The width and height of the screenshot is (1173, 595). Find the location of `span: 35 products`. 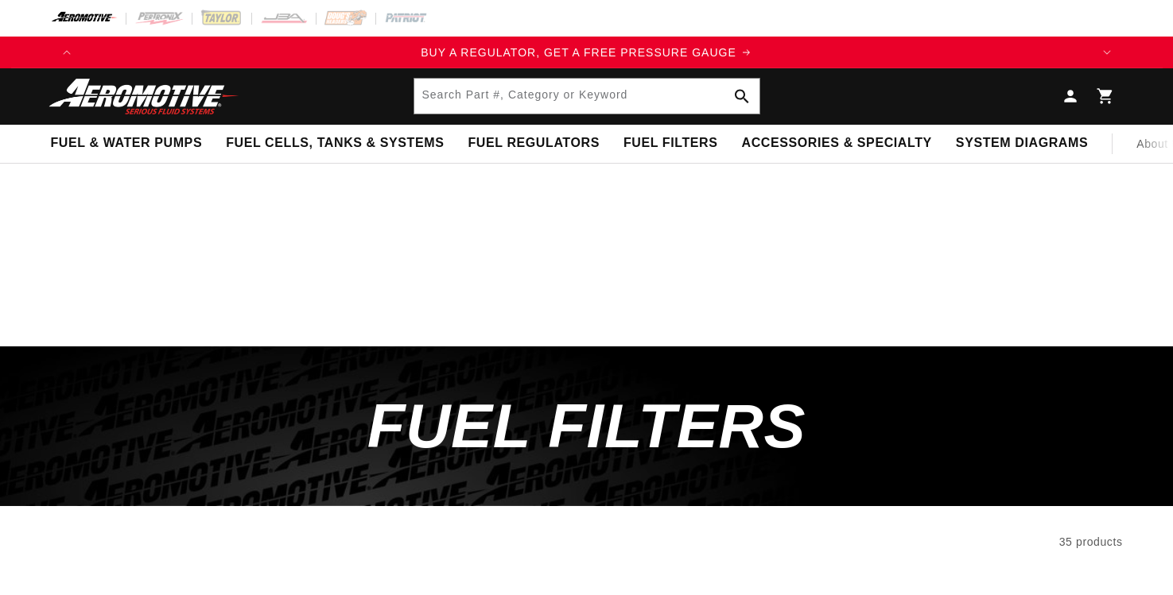

span: 35 products is located at coordinates (1091, 542).